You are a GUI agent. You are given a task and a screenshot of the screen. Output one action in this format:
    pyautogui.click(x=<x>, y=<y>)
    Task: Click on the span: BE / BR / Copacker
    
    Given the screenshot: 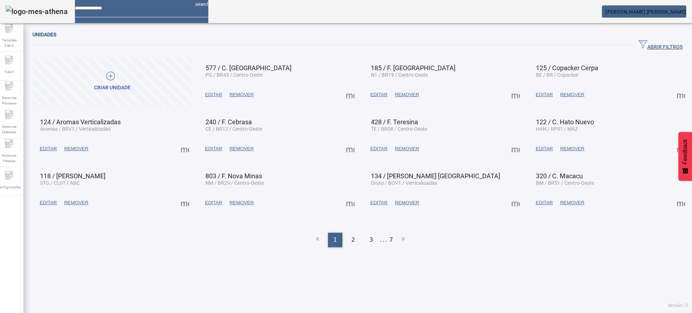 What is the action you would take?
    pyautogui.click(x=557, y=75)
    